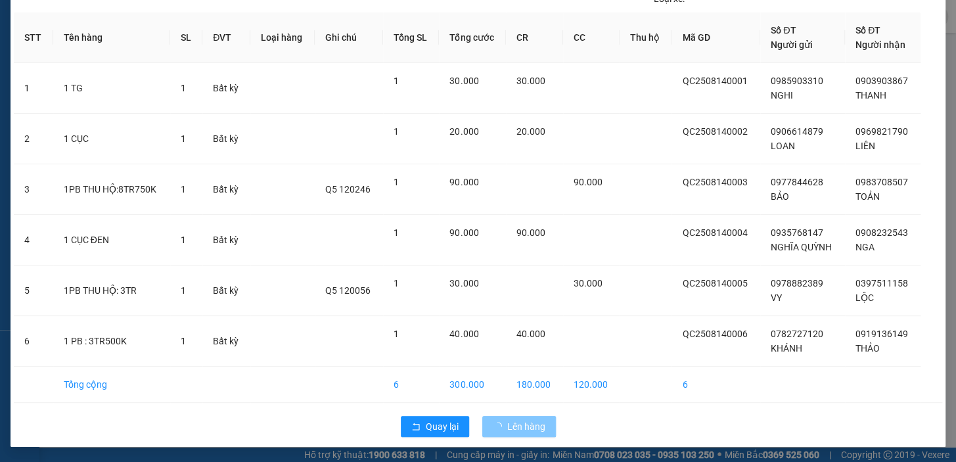 Image resolution: width=956 pixels, height=462 pixels. Describe the element at coordinates (34, 139) in the screenshot. I see `td: 2` at that location.